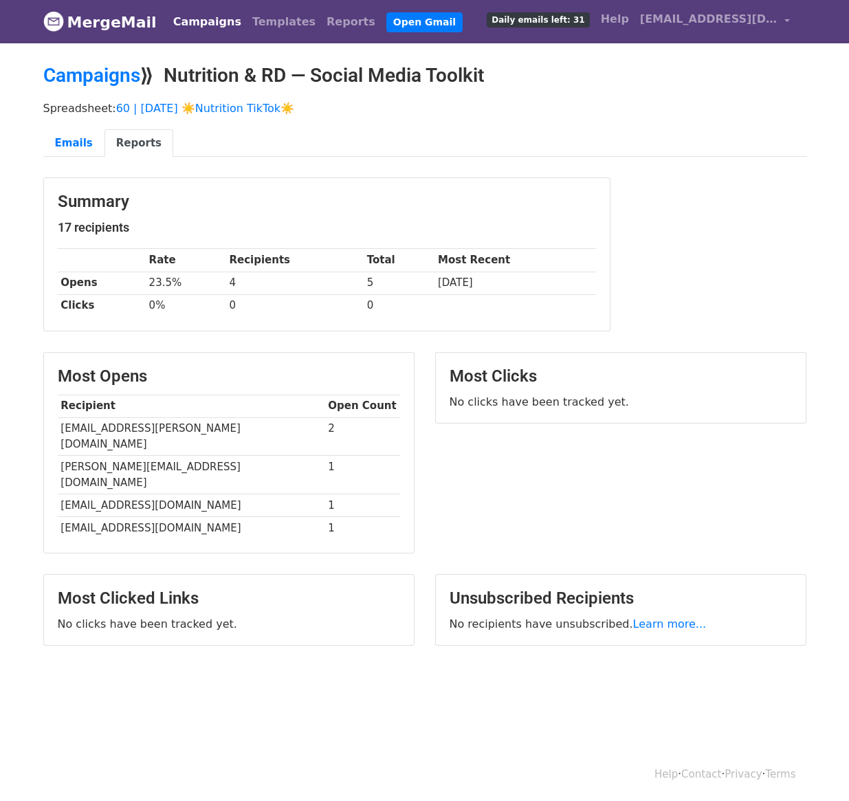  I want to click on th: Most Recent, so click(515, 260).